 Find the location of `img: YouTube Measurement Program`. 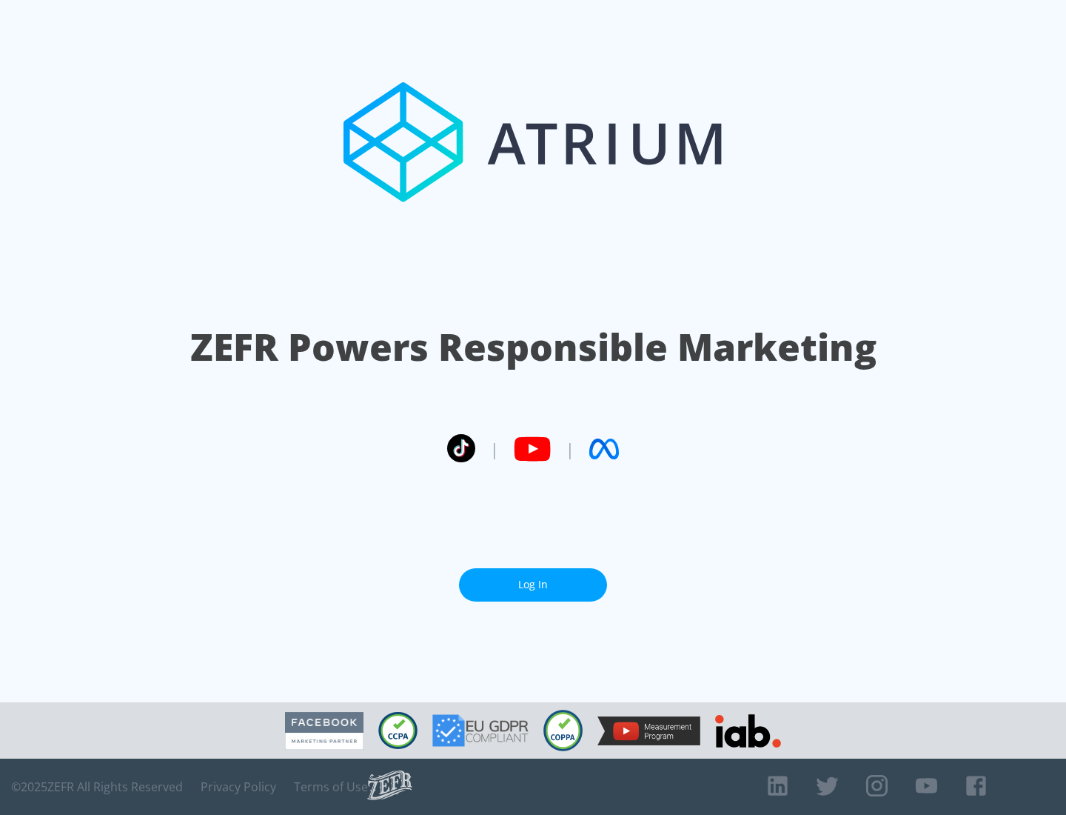

img: YouTube Measurement Program is located at coordinates (649, 730).